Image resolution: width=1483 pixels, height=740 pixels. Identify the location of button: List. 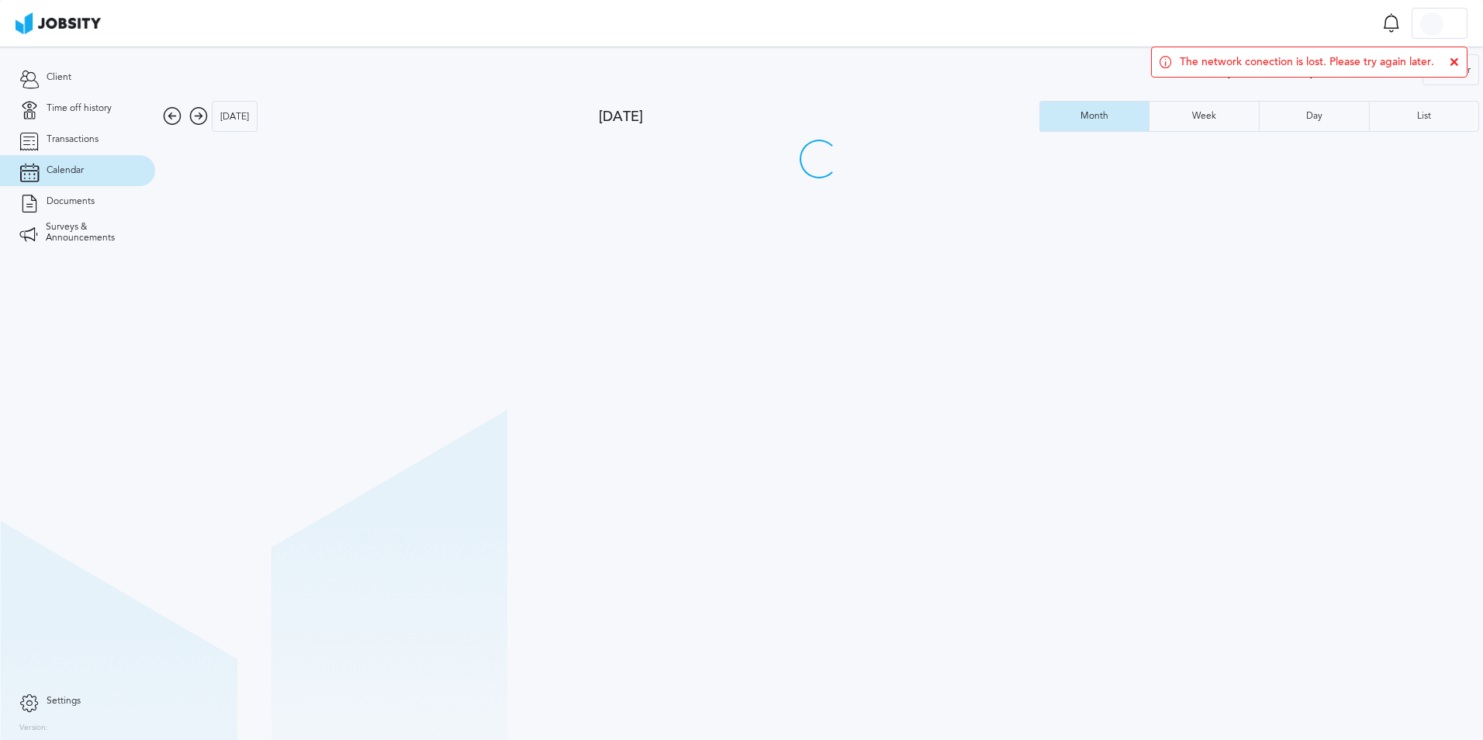
(1424, 116).